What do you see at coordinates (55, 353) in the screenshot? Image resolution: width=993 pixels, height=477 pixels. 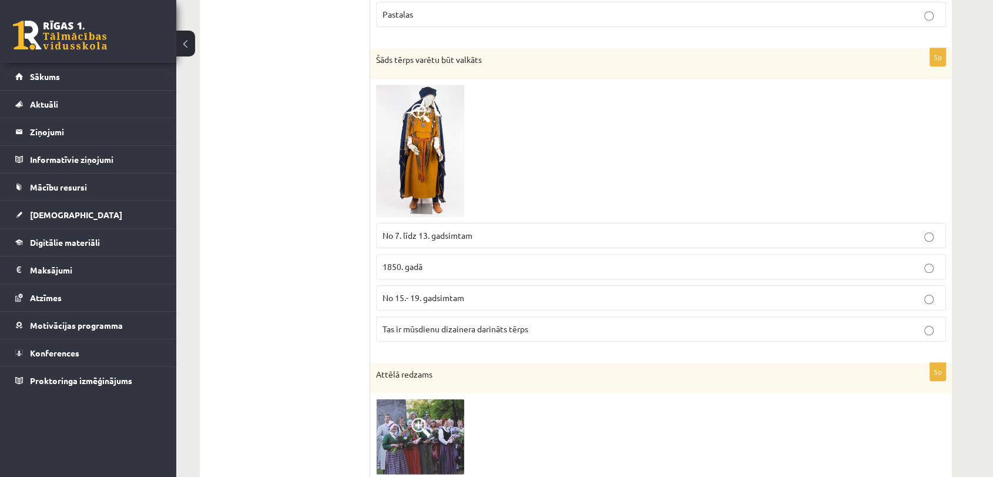 I see `span: Konferences` at bounding box center [55, 353].